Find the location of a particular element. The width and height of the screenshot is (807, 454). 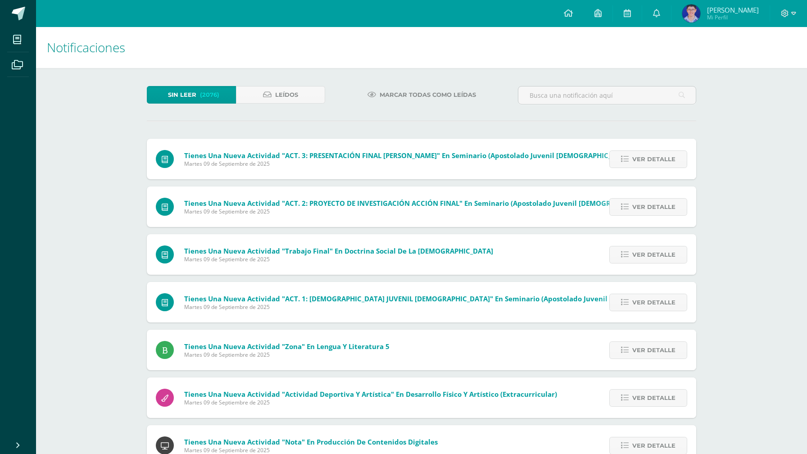

a: Leídos is located at coordinates (280, 95).